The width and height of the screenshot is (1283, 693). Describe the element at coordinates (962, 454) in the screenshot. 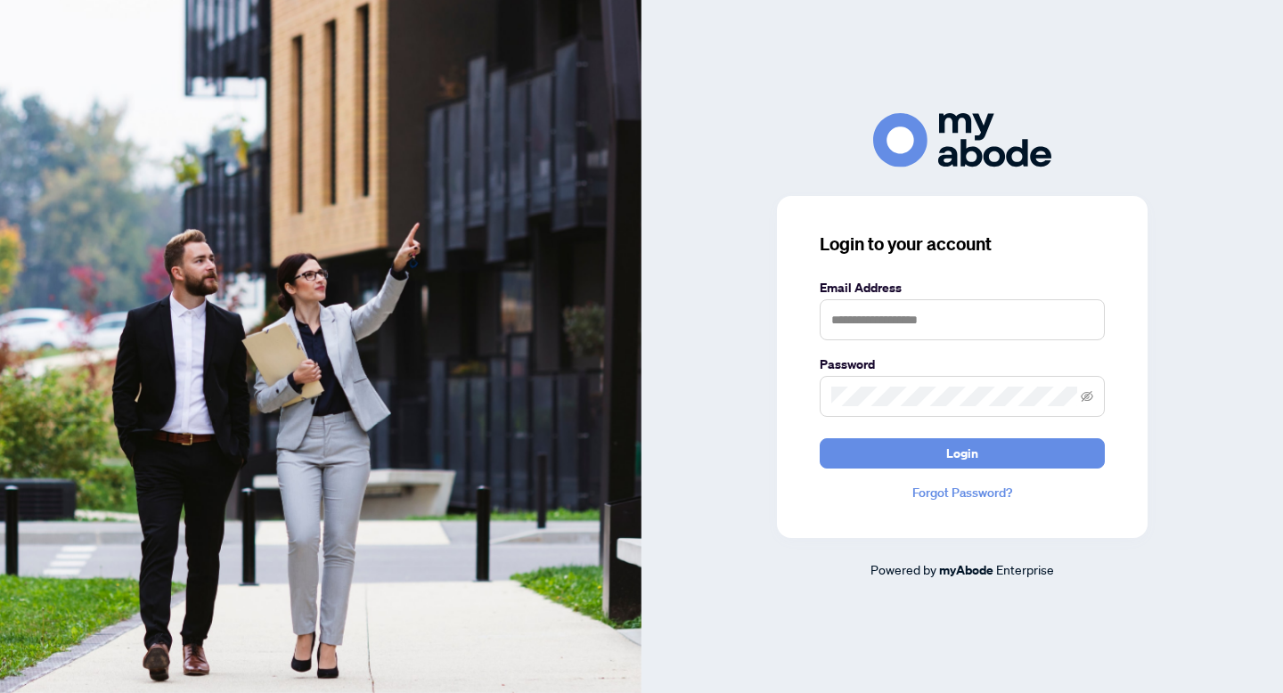

I see `button: Login` at that location.